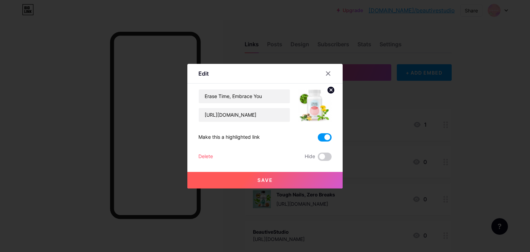  I want to click on span: Save, so click(265, 180).